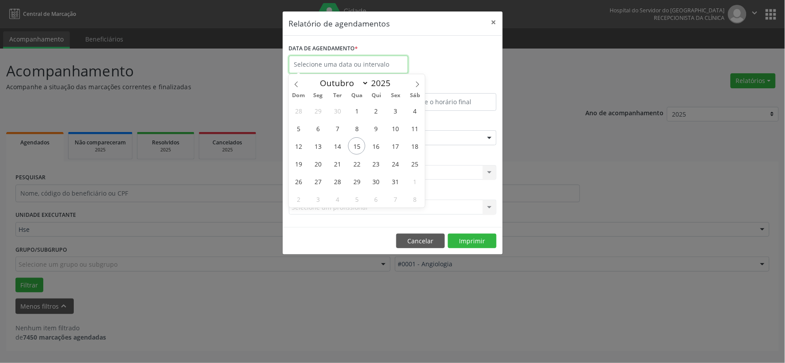 This screenshot has height=363, width=785. I want to click on span: Ter, so click(337, 95).